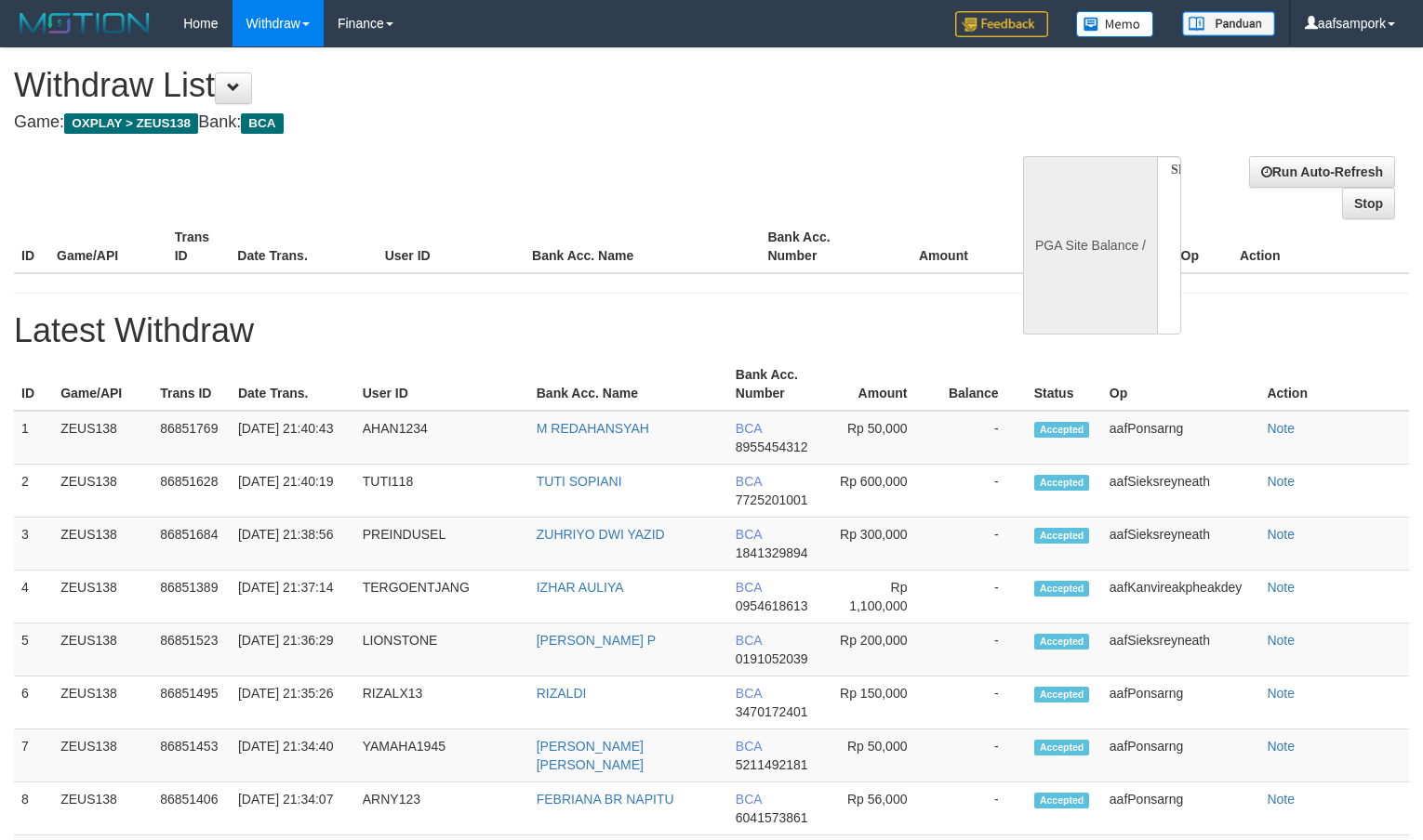  What do you see at coordinates (471, 123) in the screenshot?
I see `h4: Game: Bank:` at bounding box center [471, 123].